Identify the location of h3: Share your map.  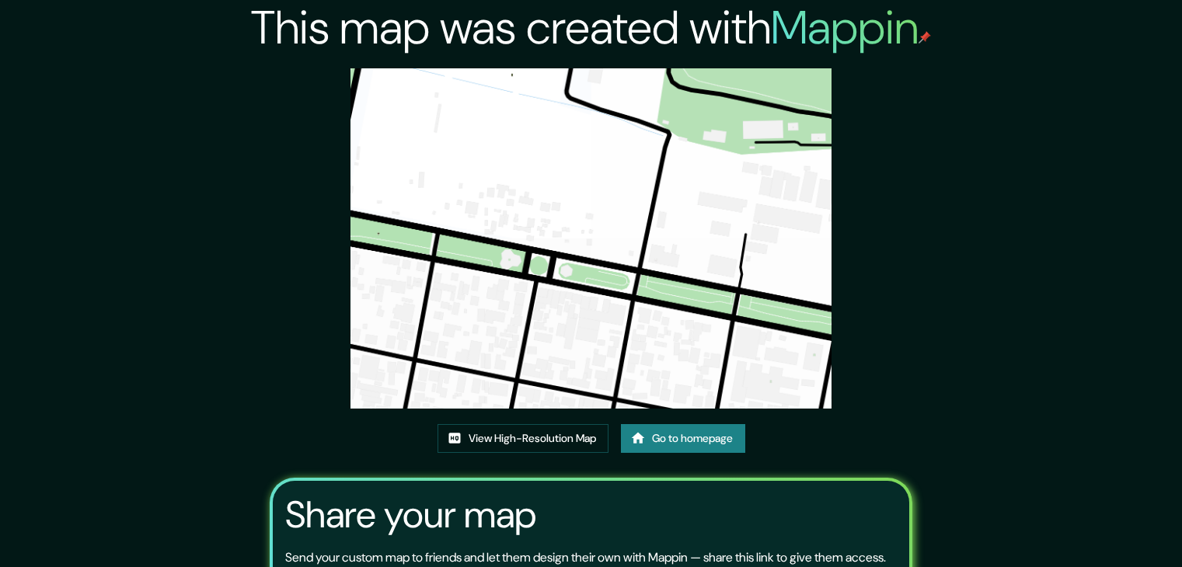
(410, 515).